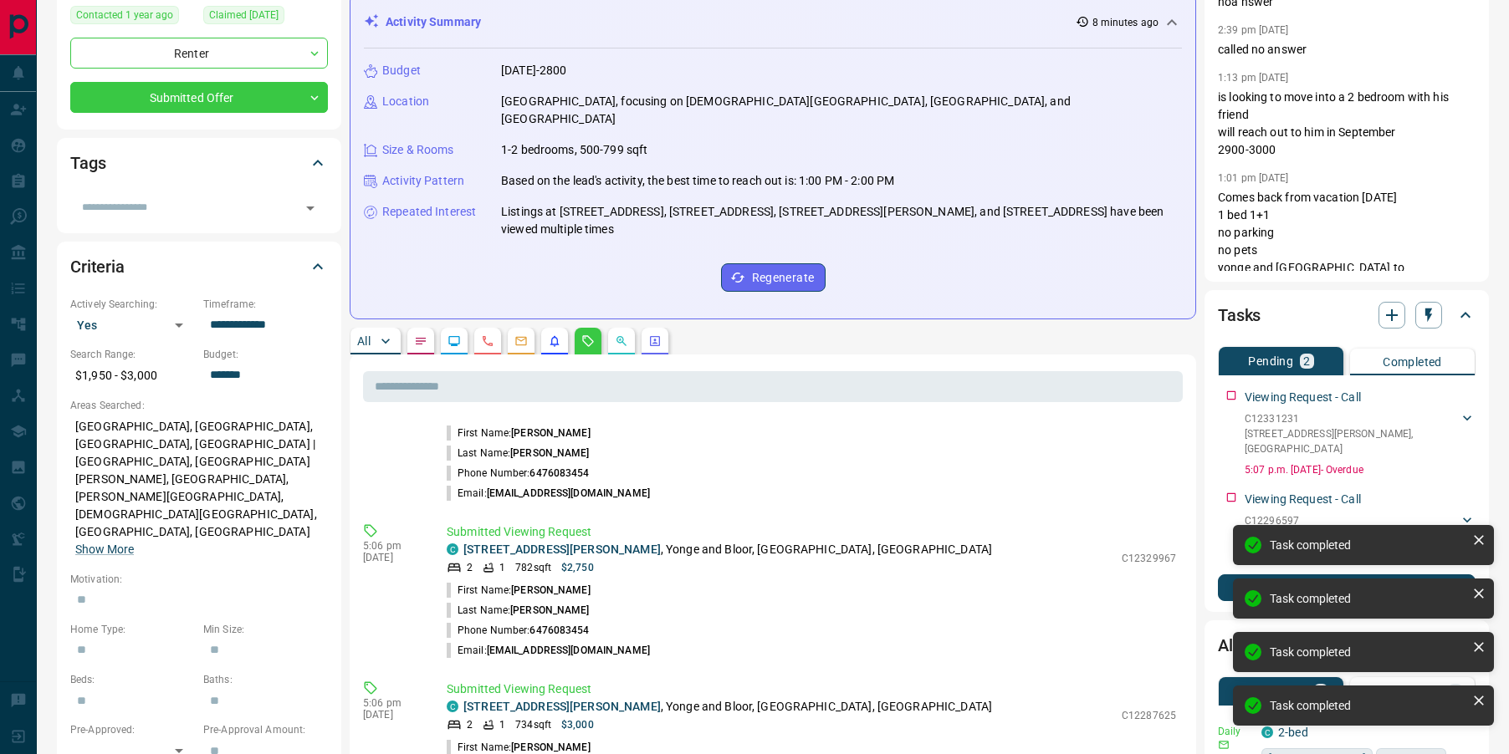  What do you see at coordinates (265, 304) in the screenshot?
I see `p: Timeframe:` at bounding box center [265, 304].